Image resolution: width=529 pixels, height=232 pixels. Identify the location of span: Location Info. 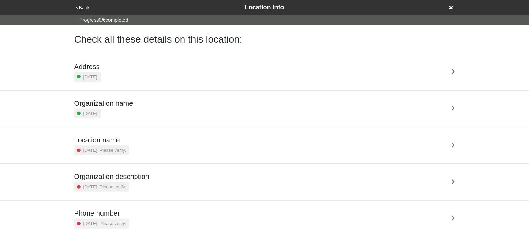
(264, 7).